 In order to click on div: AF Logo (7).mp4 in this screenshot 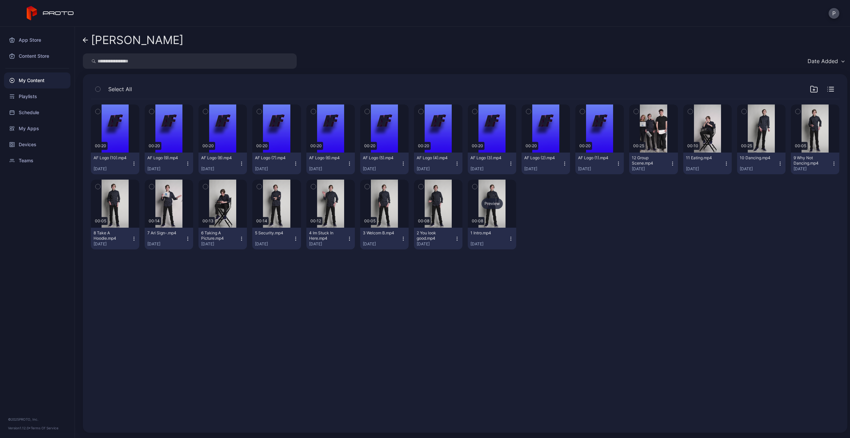, I will do `click(273, 158)`.